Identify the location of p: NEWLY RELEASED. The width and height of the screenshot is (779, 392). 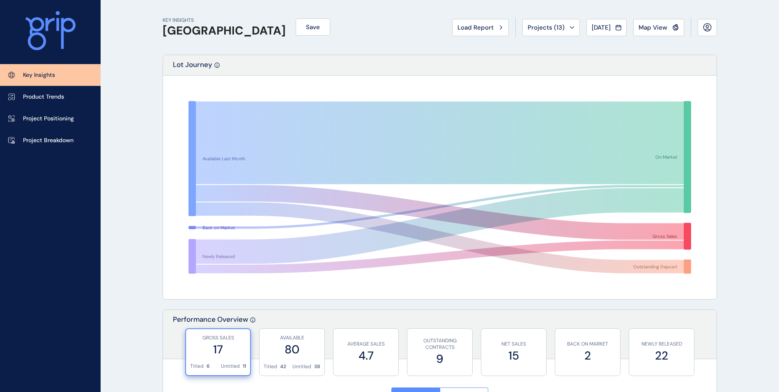
(662, 344).